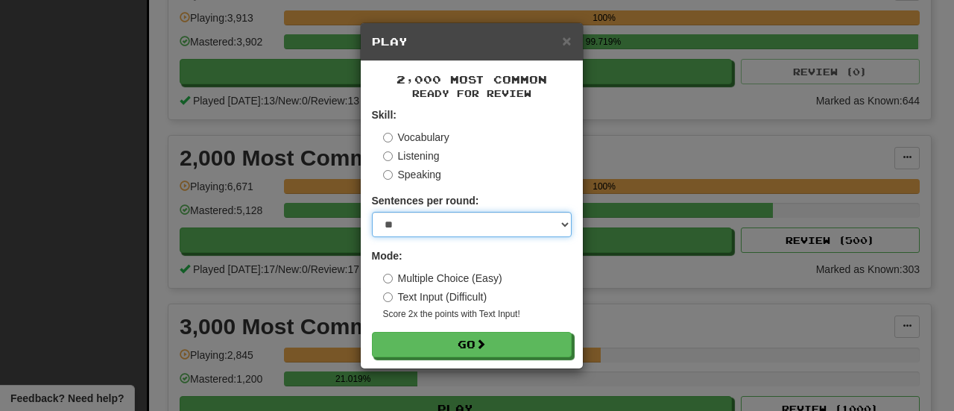 This screenshot has width=954, height=411. What do you see at coordinates (387, 256) in the screenshot?
I see `strong: Mode:` at bounding box center [387, 256].